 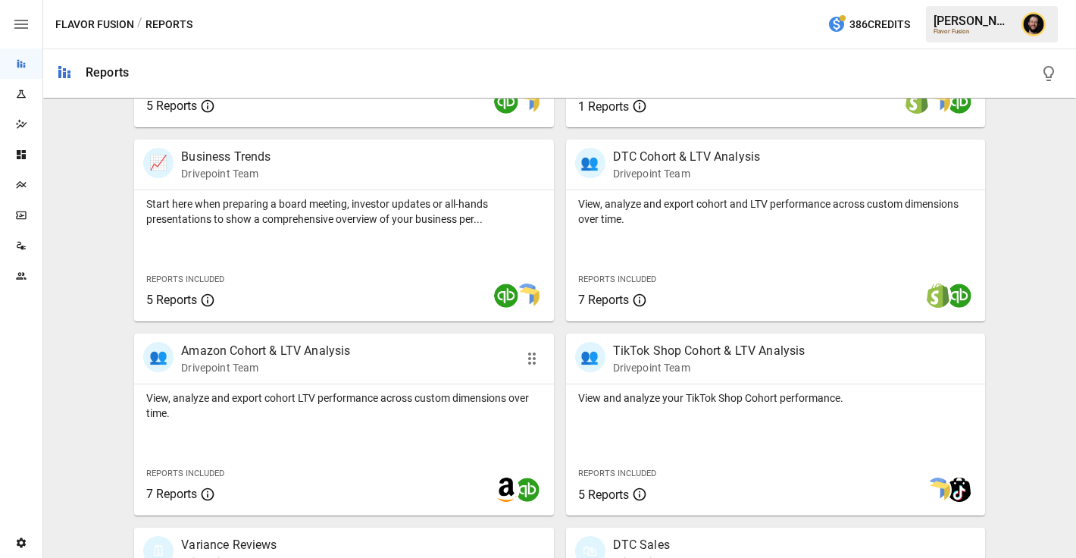 What do you see at coordinates (265, 351) in the screenshot?
I see `p: Amazon Cohort & LTV Analysis` at bounding box center [265, 351].